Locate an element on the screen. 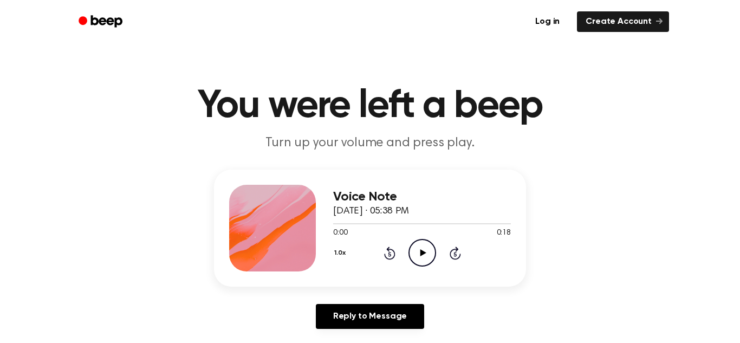 This screenshot has width=740, height=343. a: Create Account is located at coordinates (623, 22).